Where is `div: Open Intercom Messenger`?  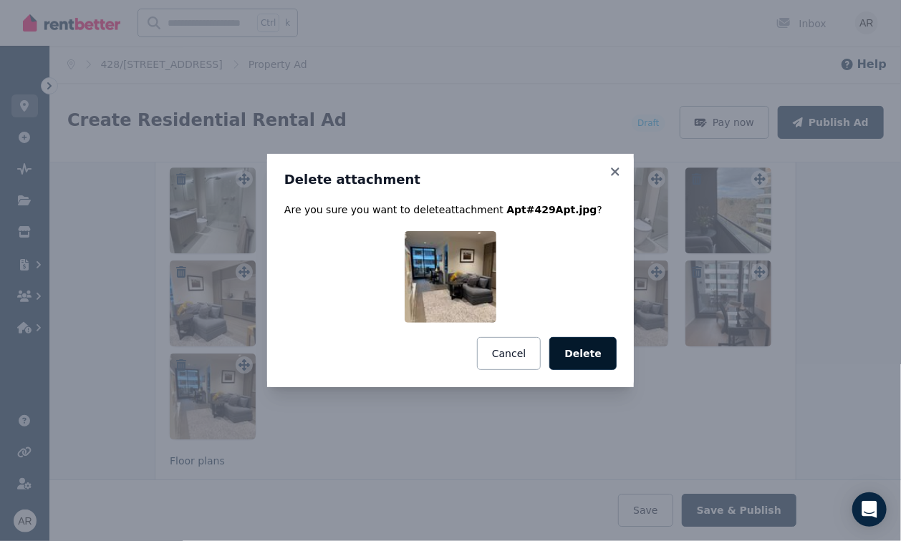 div: Open Intercom Messenger is located at coordinates (869, 510).